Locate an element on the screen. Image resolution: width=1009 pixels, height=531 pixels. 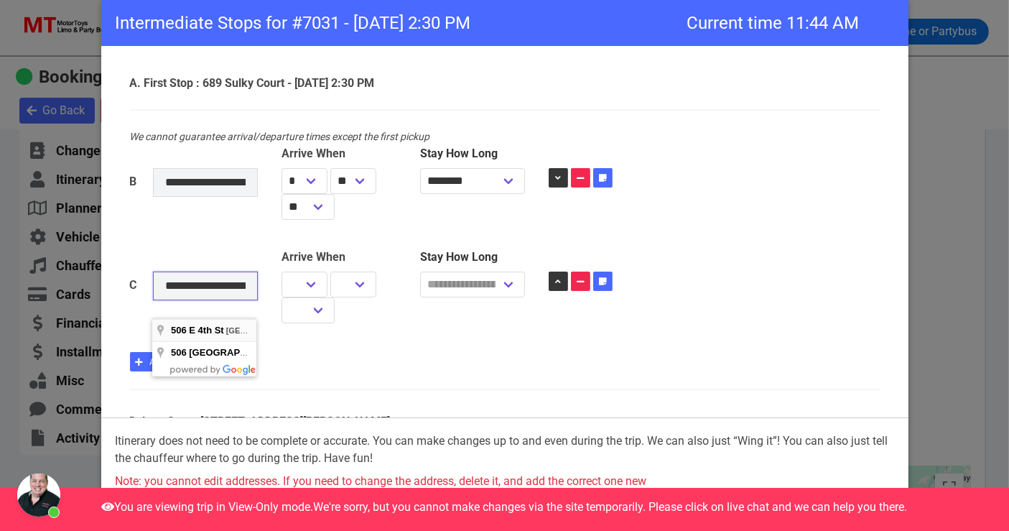
i: We cannot guarantee arrival/departure times except the first pickup is located at coordinates (280, 136).